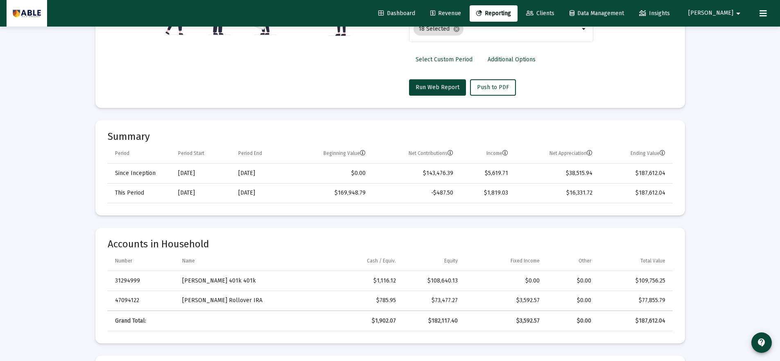  Describe the element at coordinates (397, 13) in the screenshot. I see `span: Dashboard` at that location.